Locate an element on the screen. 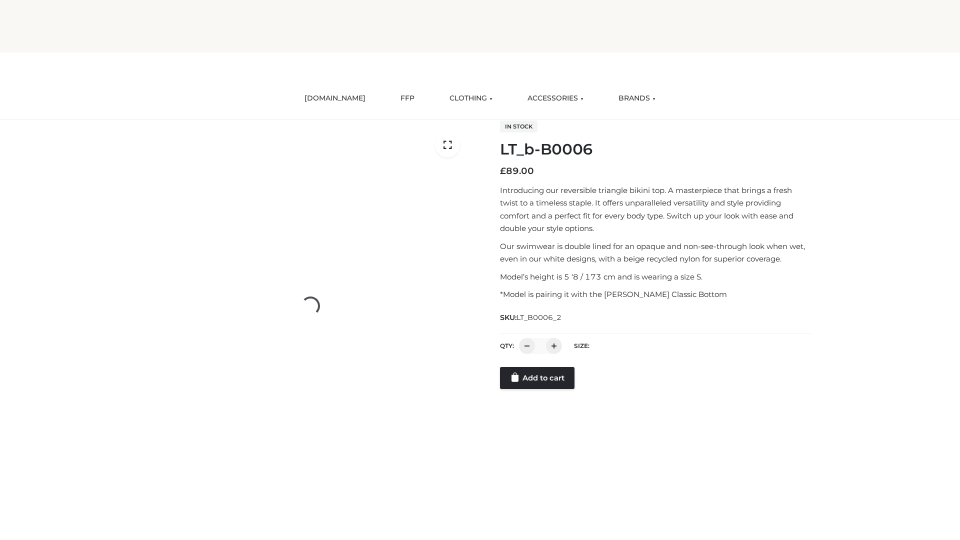 This screenshot has width=960, height=540. label: Size: is located at coordinates (582, 346).